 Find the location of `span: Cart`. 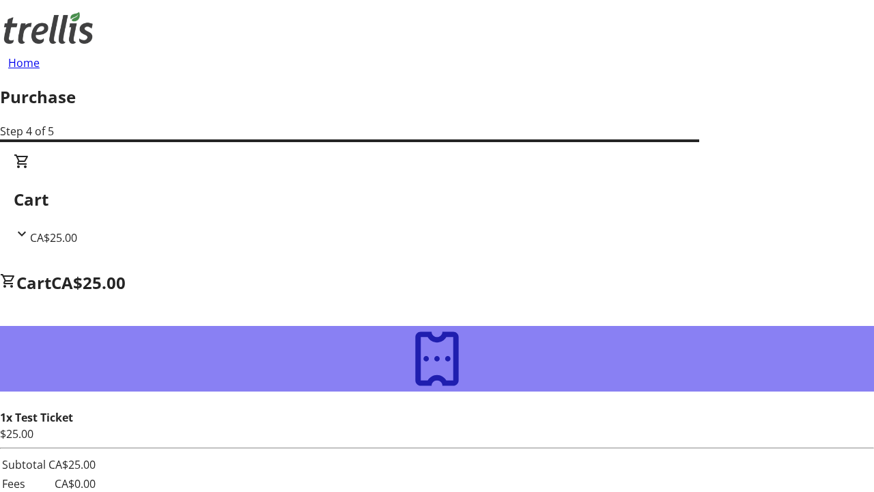

span: Cart is located at coordinates (33, 282).